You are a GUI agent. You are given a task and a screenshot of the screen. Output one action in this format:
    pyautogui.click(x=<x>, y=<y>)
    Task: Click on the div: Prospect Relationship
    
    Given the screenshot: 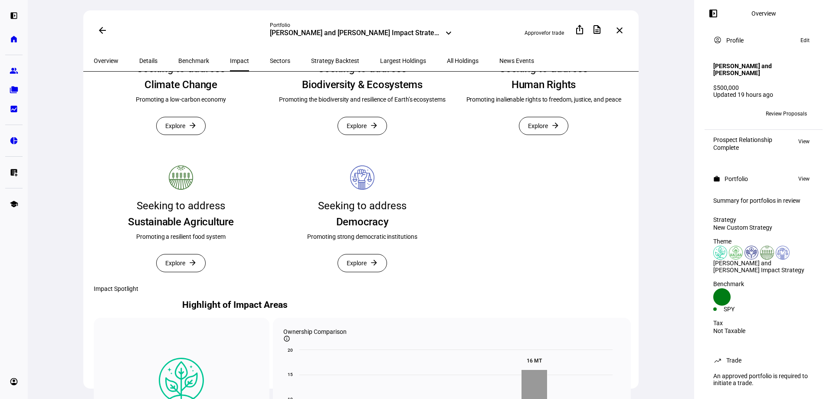 What is the action you would take?
    pyautogui.click(x=743, y=140)
    